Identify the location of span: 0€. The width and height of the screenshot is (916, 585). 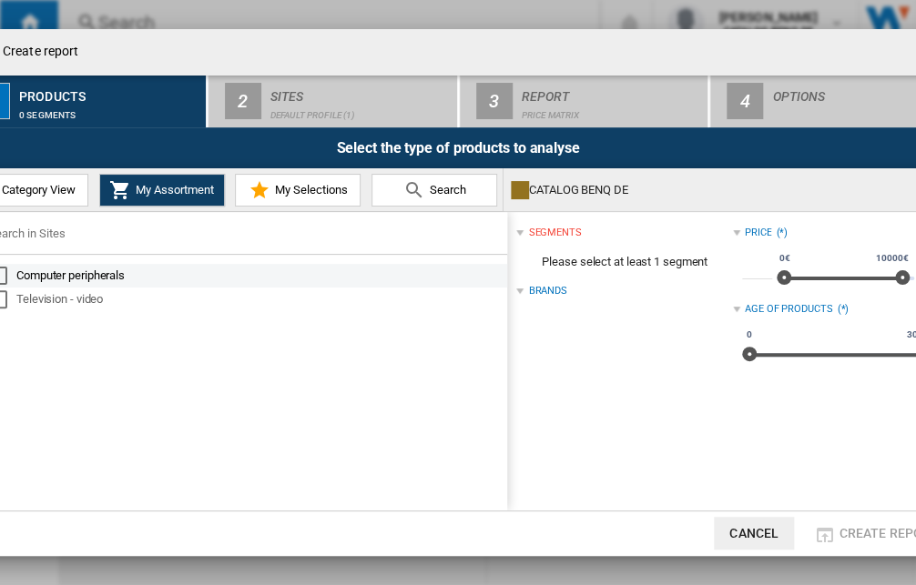
(785, 259).